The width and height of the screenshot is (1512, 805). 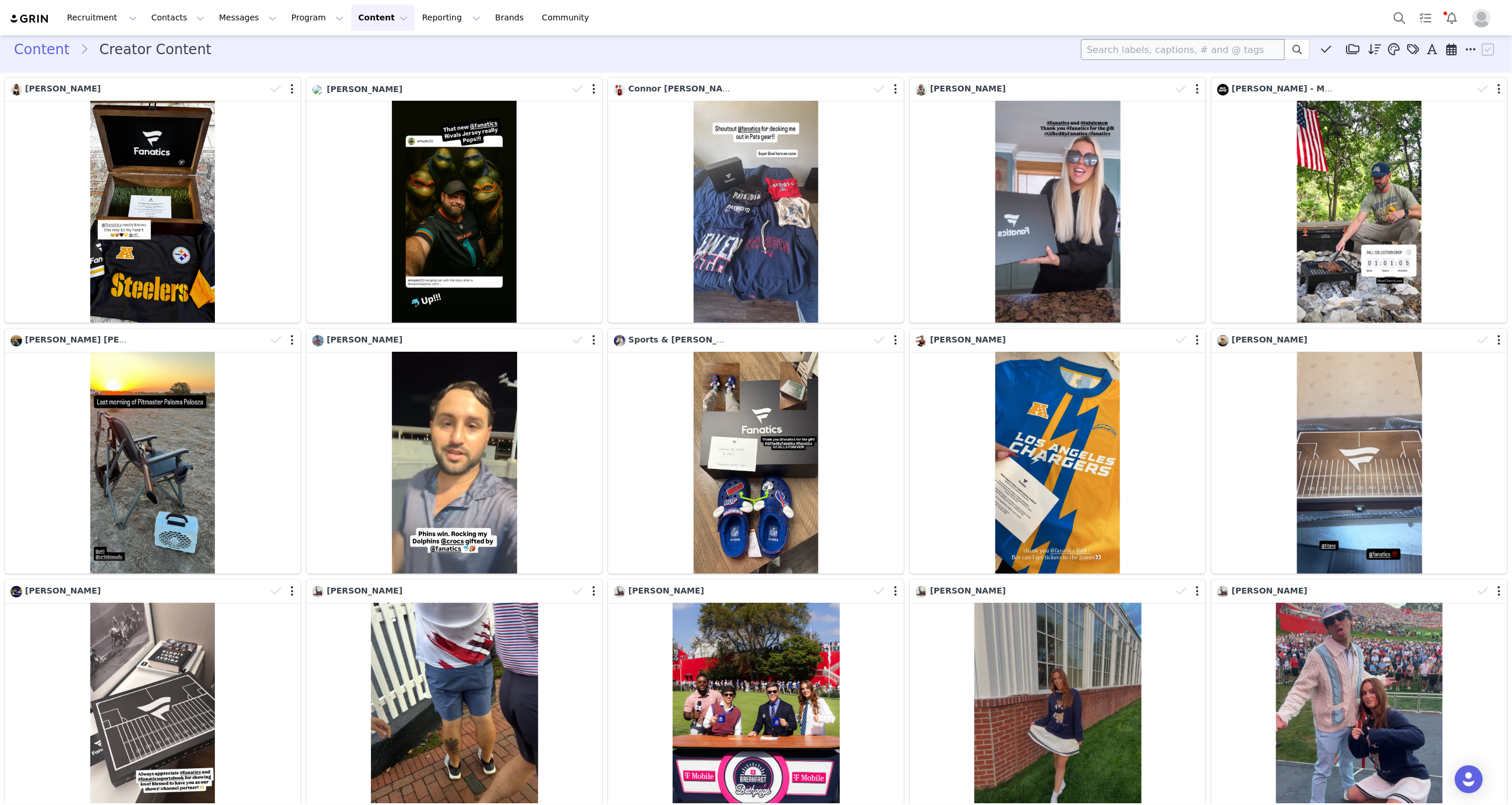 I want to click on img: 5bedc9a4-dba7-4d7d-a784-5aab49ac46ac--s.jpg, so click(x=922, y=90).